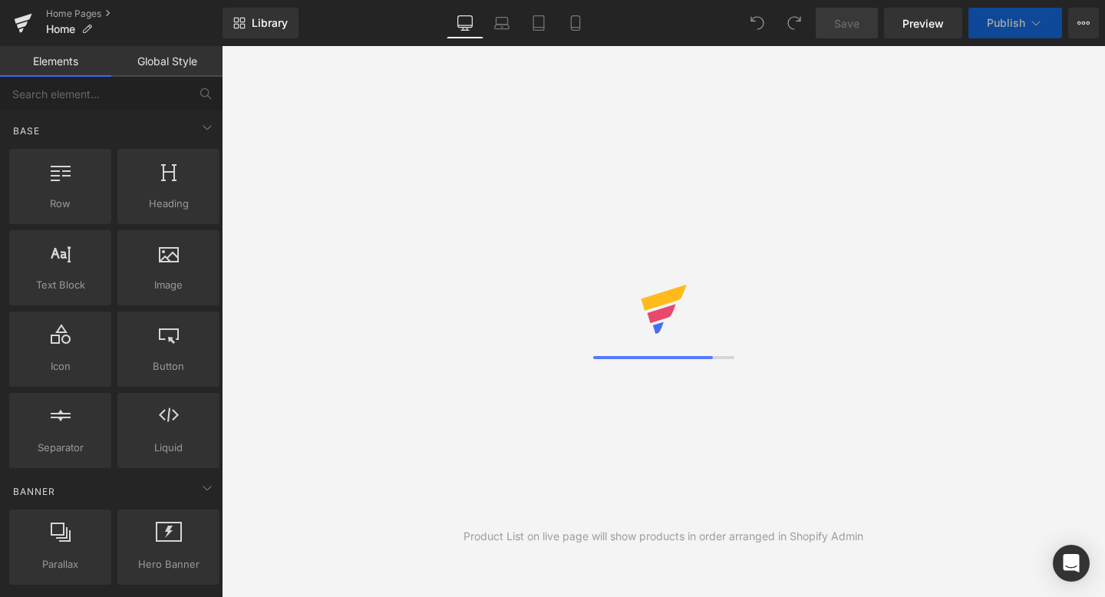  Describe the element at coordinates (134, 14) in the screenshot. I see `a: Home Pages` at that location.